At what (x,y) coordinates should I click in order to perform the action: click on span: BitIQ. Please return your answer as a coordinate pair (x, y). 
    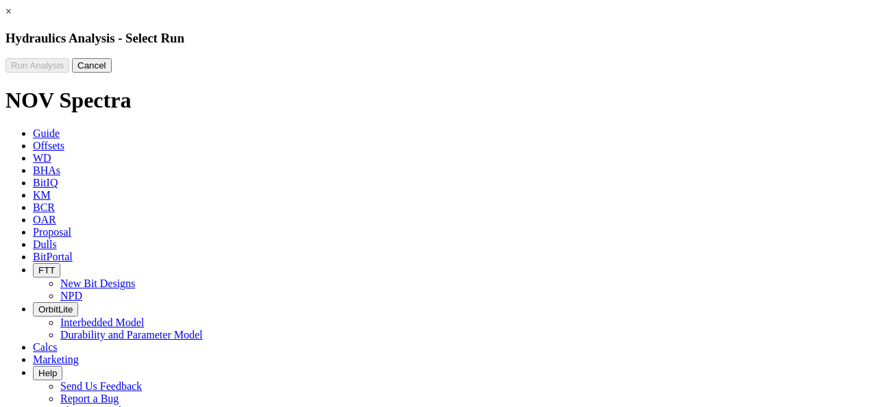
    Looking at the image, I should click on (45, 182).